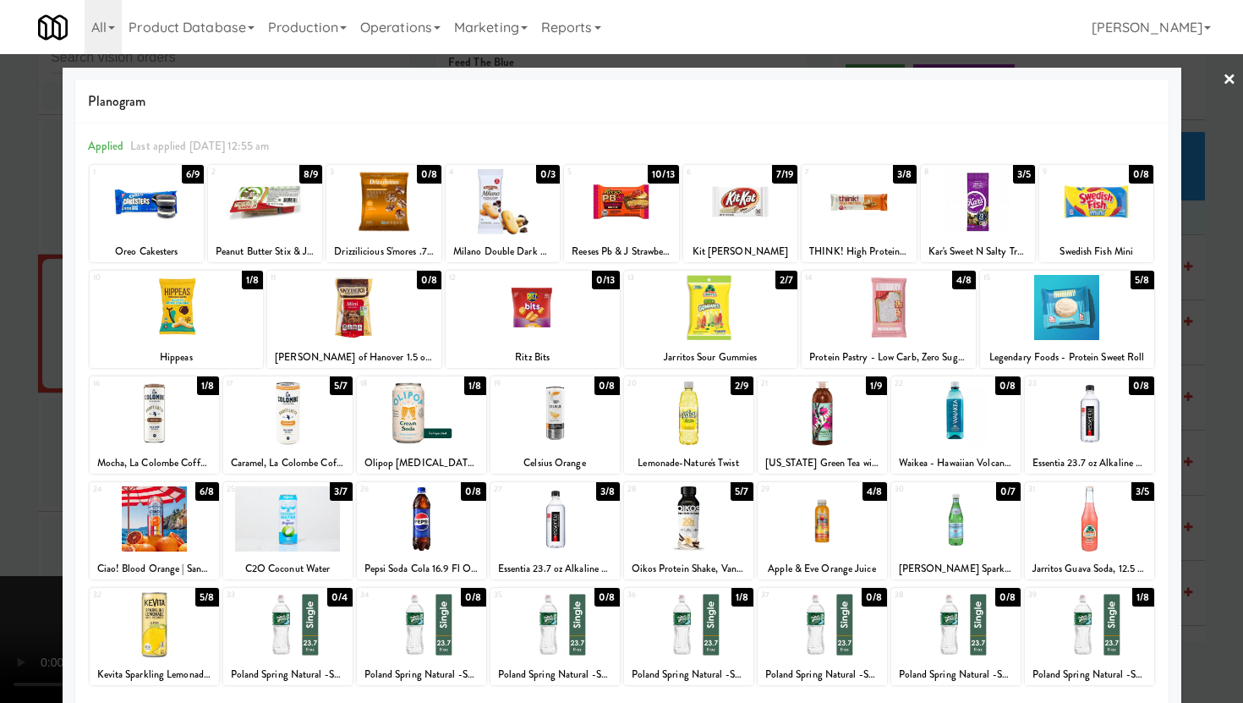 The width and height of the screenshot is (1243, 703). I want to click on div: 510/13Reeses Pb & J Strawberry Big Cup Standard Bar, so click(621, 213).